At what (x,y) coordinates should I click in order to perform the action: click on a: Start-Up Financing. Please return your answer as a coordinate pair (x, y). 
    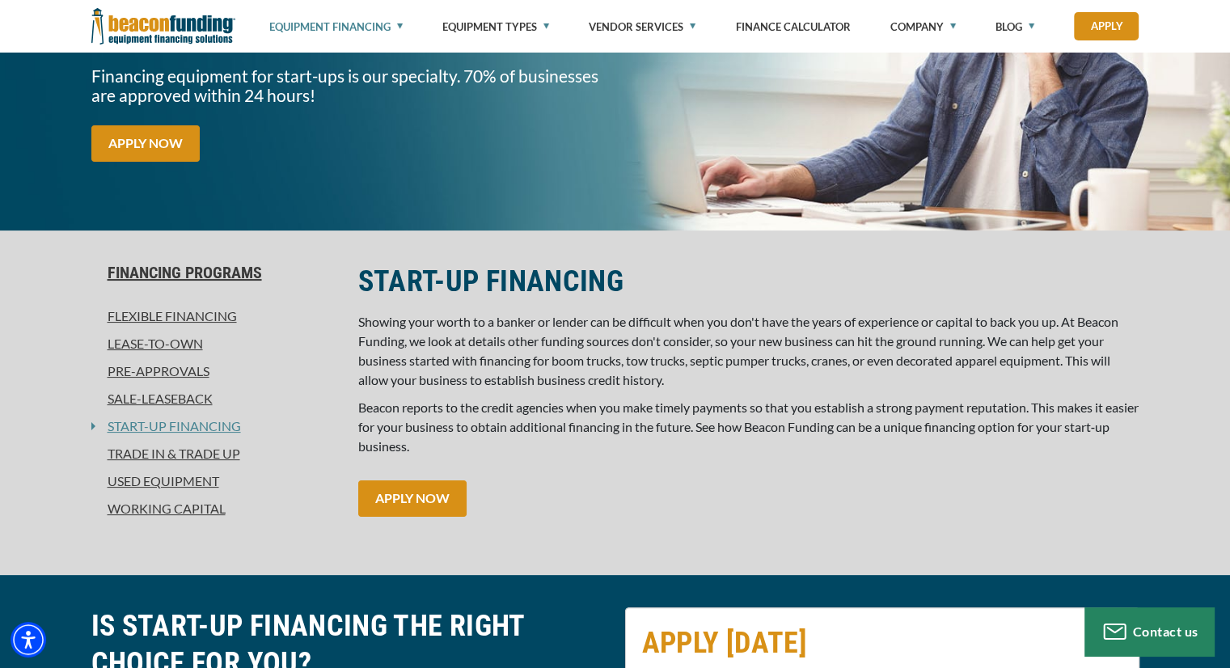
    Looking at the image, I should click on (168, 426).